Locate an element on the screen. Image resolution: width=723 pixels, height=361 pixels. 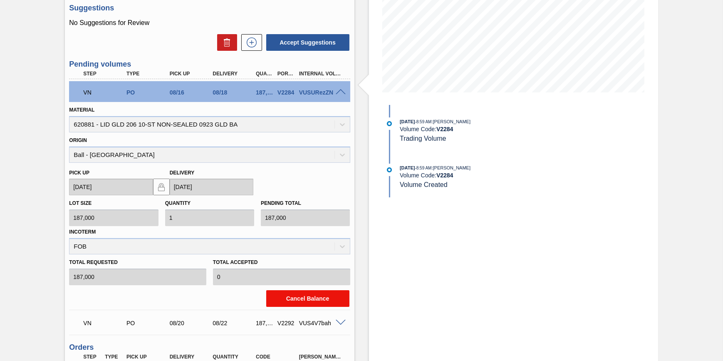
label: Pending total is located at coordinates (281, 203).